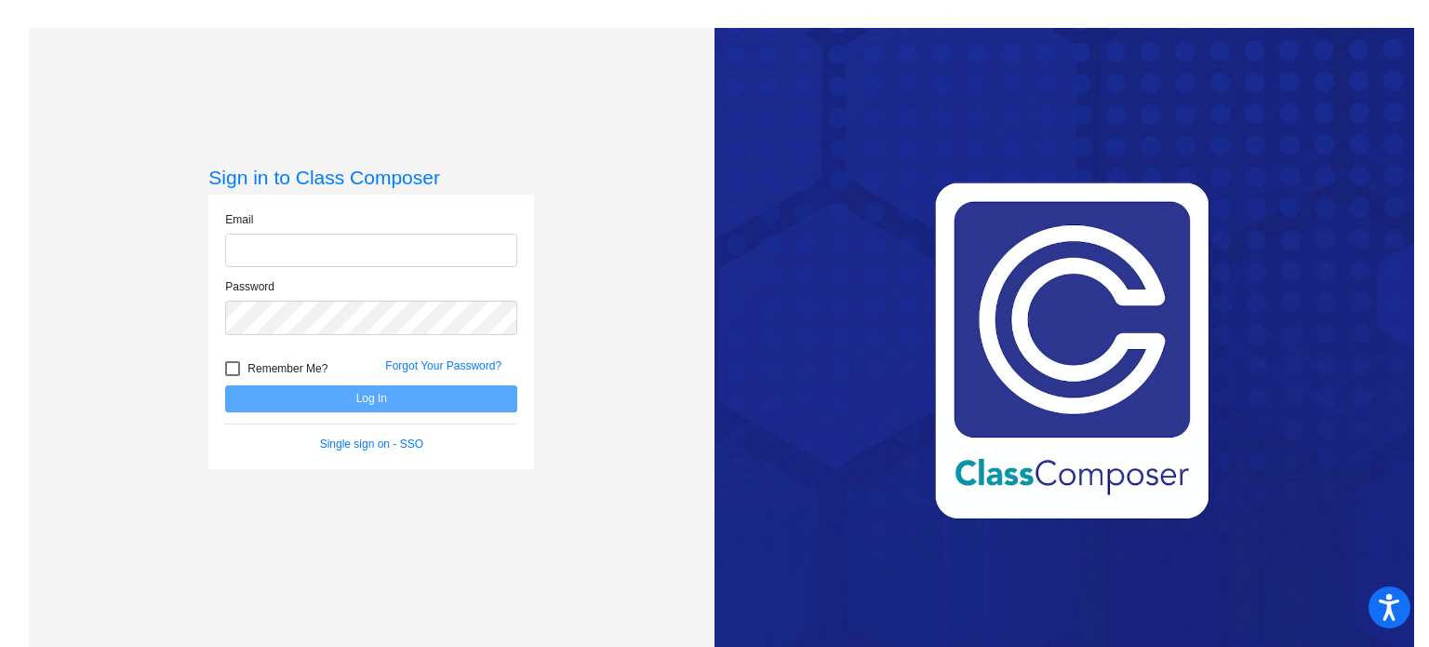 This screenshot has width=1429, height=647. I want to click on label: Password, so click(249, 287).